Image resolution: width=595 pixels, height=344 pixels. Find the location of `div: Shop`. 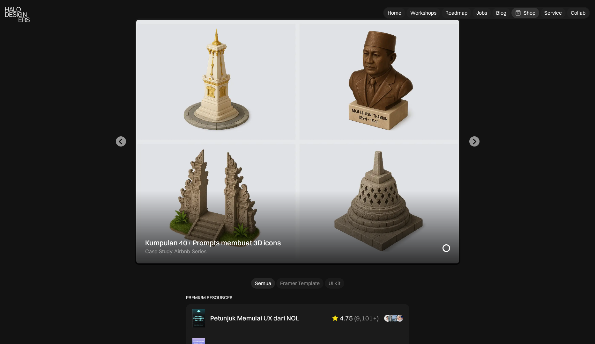

div: Shop is located at coordinates (529, 13).